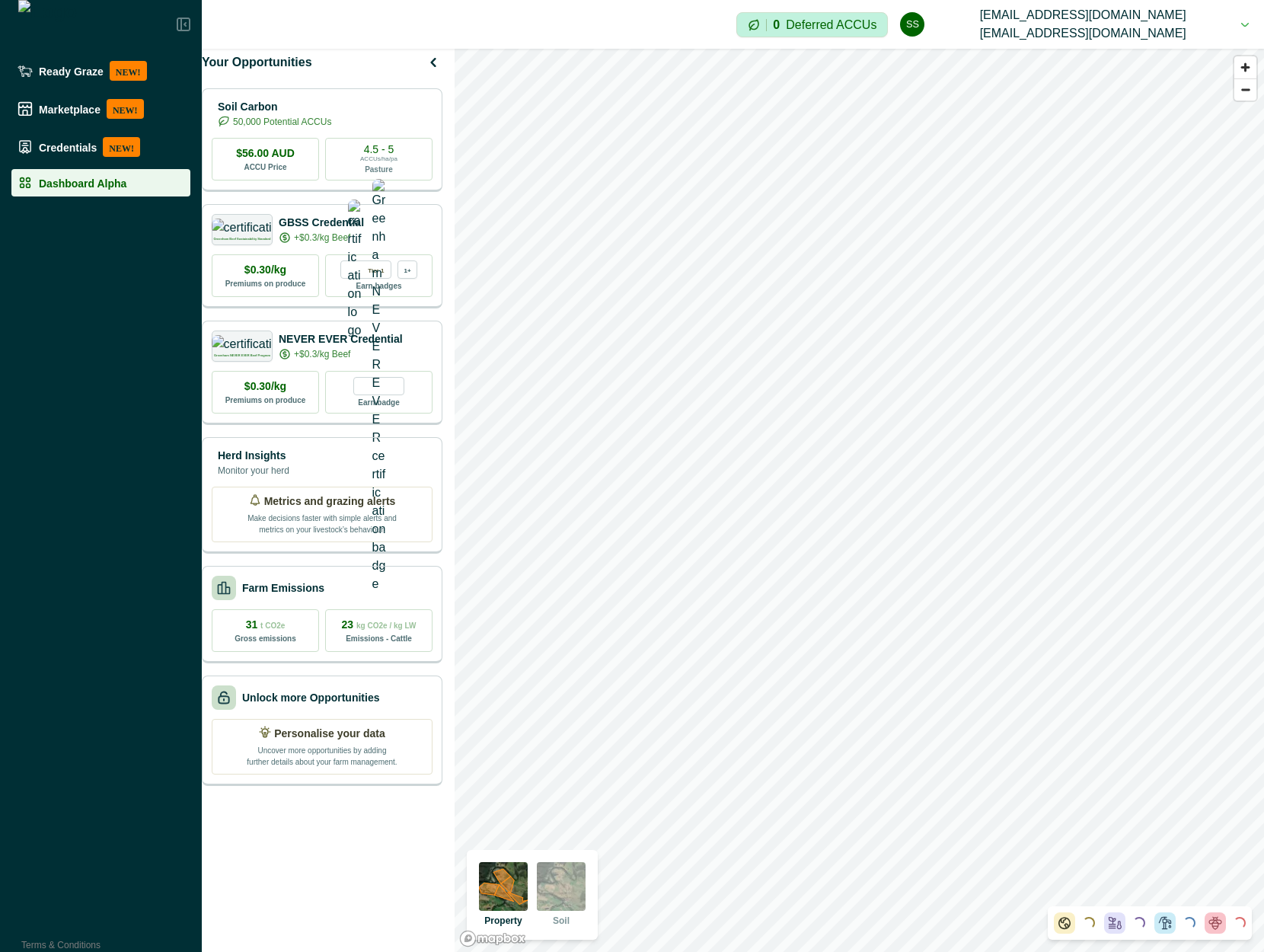  What do you see at coordinates (321, 222) in the screenshot?
I see `p: GBSS Credential` at bounding box center [321, 222].